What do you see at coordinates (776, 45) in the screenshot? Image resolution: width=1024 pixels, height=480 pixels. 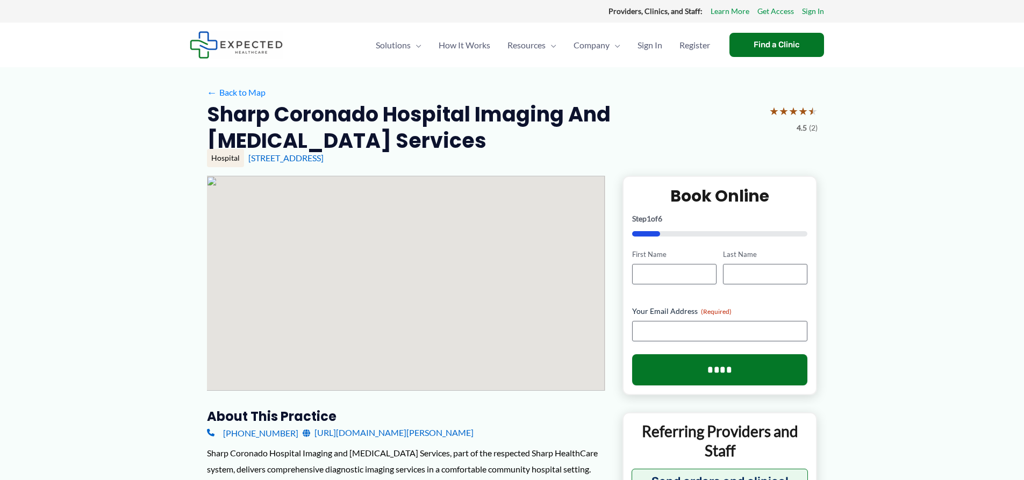 I see `div: Find a Clinic` at bounding box center [776, 45].